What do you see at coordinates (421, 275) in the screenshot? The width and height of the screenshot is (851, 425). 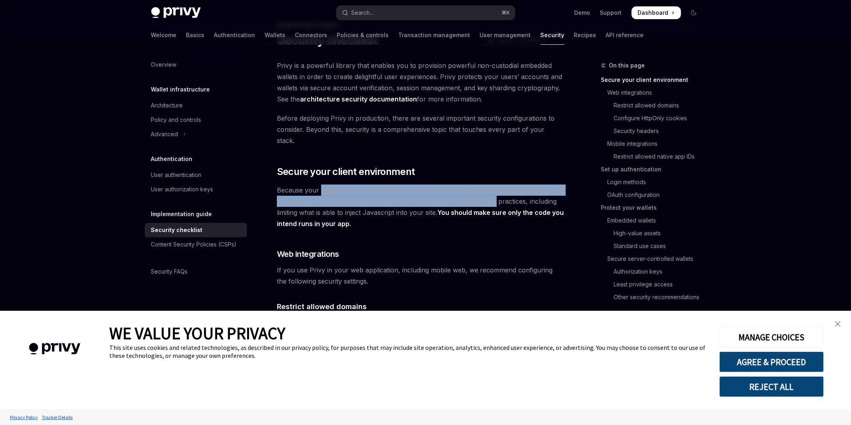 I see `span: If you use Privy in your web application, including mobile web, we recommend configuring the foll...` at bounding box center [421, 275].